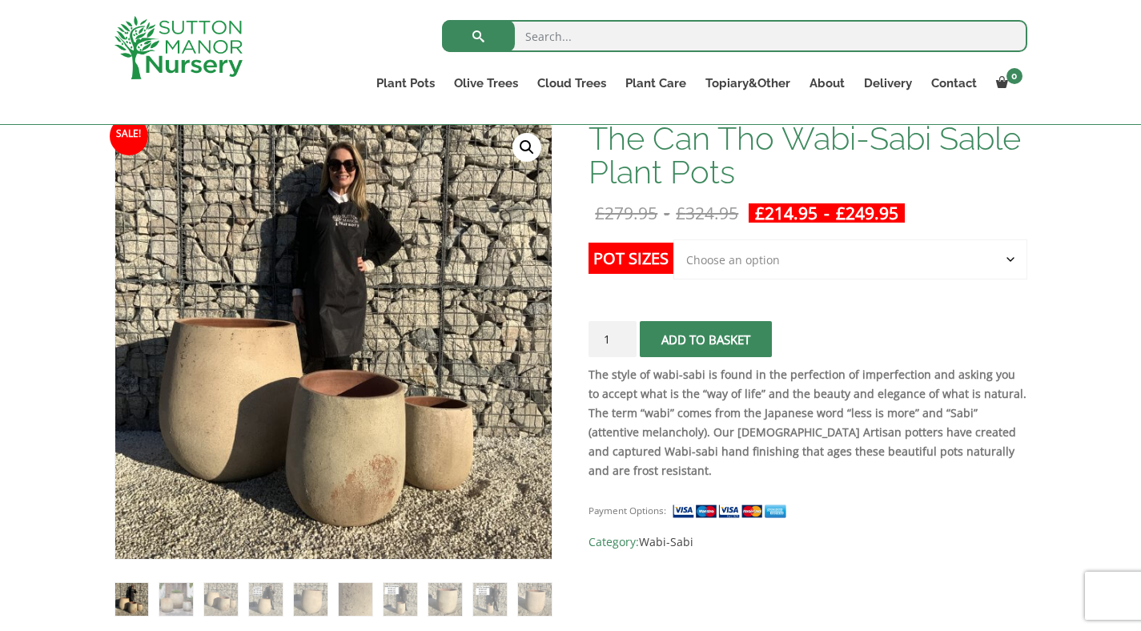 Image resolution: width=1141 pixels, height=631 pixels. What do you see at coordinates (807, 422) in the screenshot?
I see `strong: The style of wabi-sabi is found in the perfection of imperfection and asking you to accept what i...` at bounding box center [807, 422].